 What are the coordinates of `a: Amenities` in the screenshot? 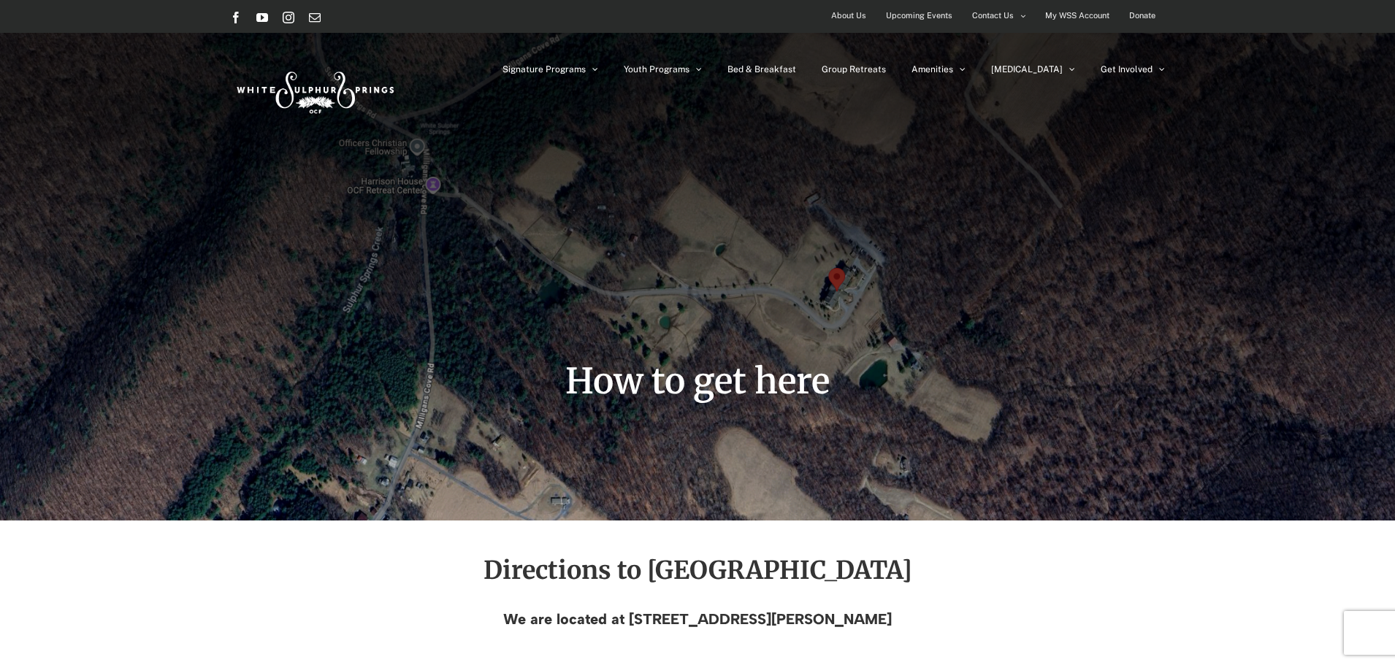 It's located at (938, 69).